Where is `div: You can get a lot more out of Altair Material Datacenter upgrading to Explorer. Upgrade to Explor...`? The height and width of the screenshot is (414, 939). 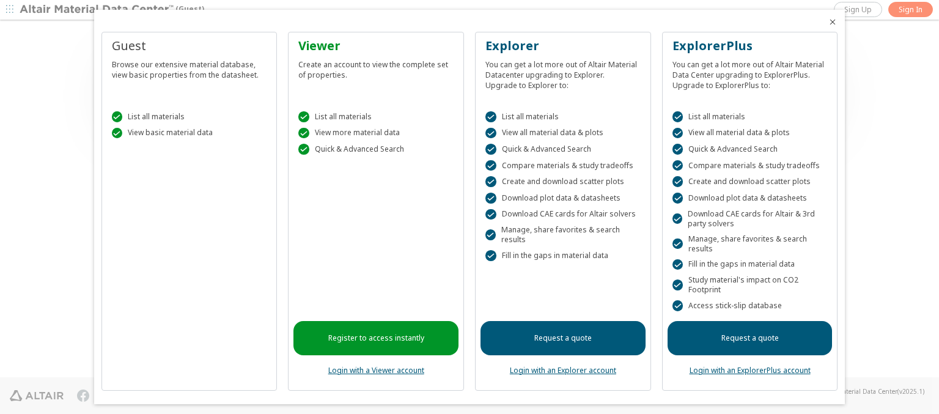 div: You can get a lot more out of Altair Material Datacenter upgrading to Explorer. Upgrade to Explor... is located at coordinates (563, 72).